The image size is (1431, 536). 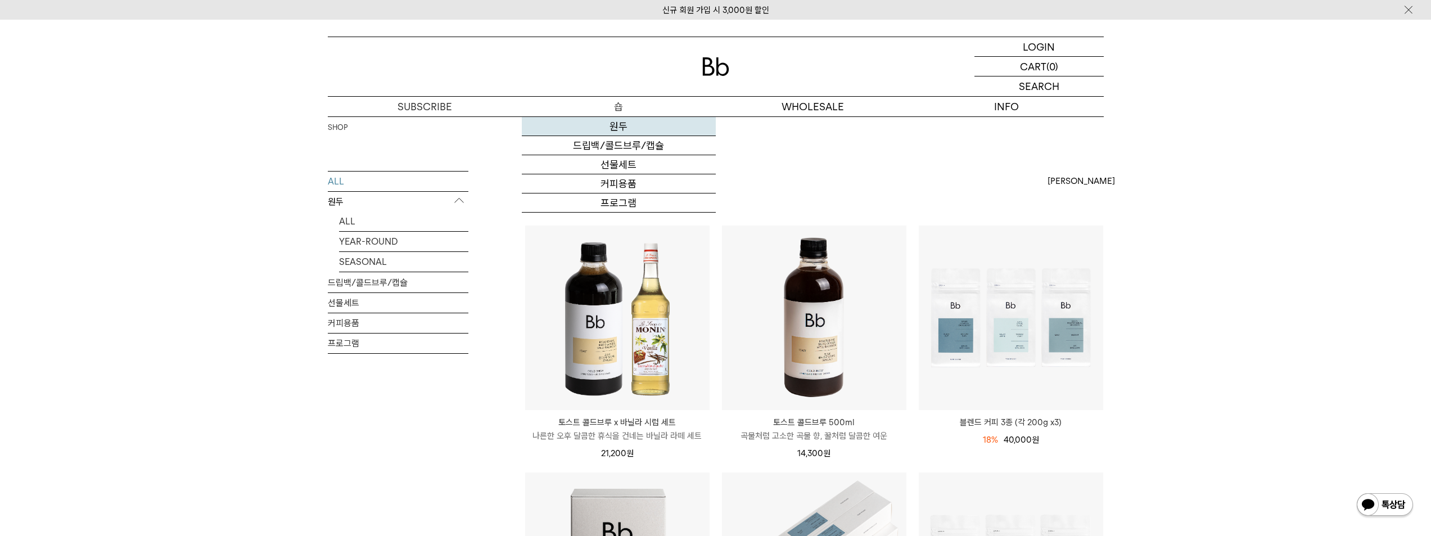 What do you see at coordinates (990, 440) in the screenshot?
I see `div: 18%` at bounding box center [990, 440].